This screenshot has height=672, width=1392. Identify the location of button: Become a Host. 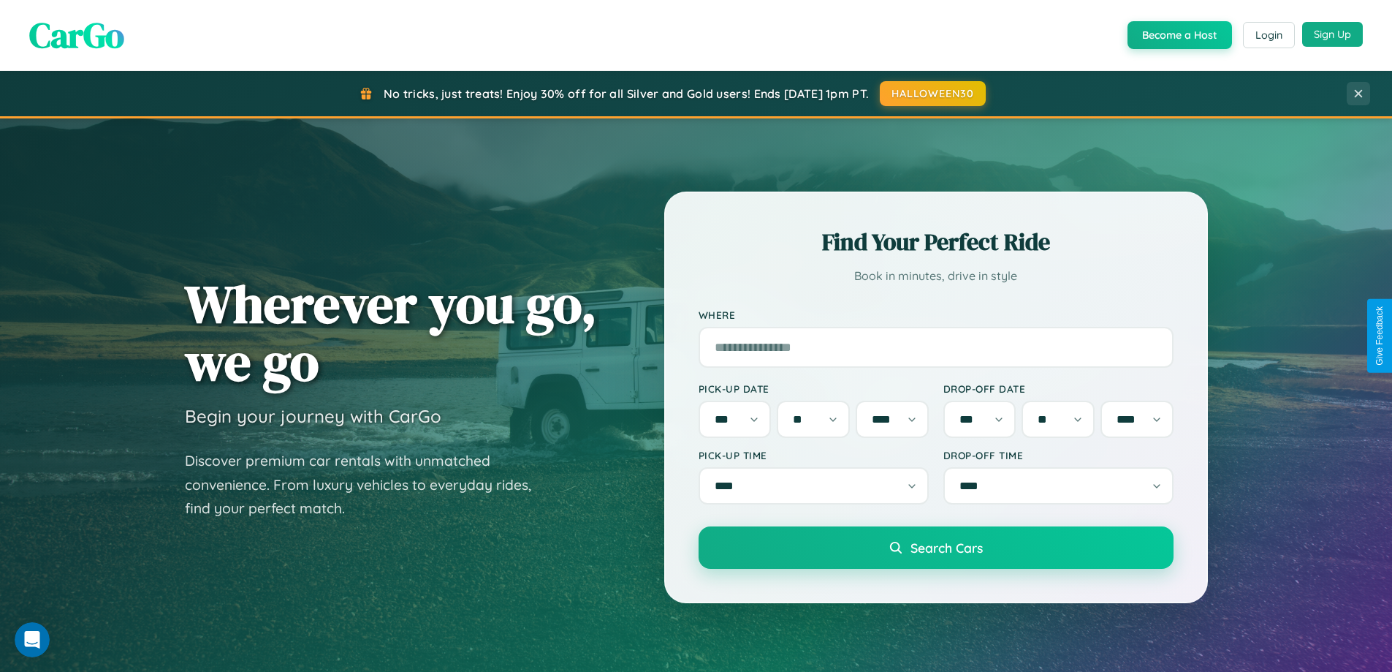
(1180, 35).